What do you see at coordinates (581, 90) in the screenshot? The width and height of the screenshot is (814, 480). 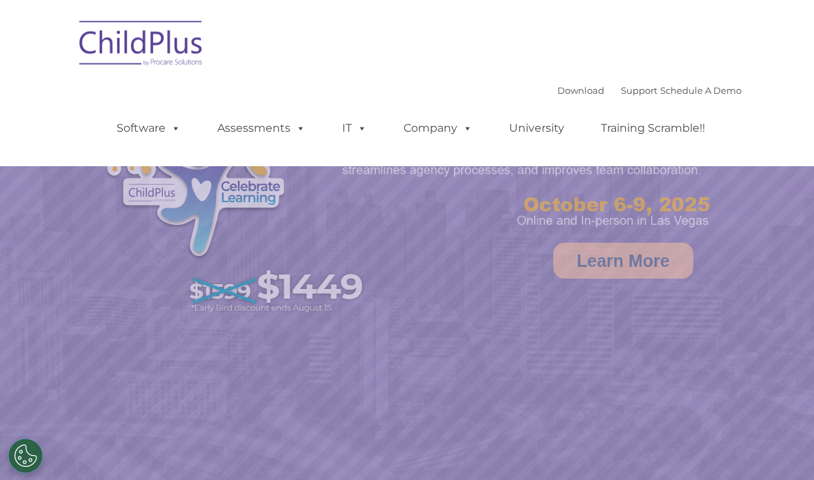 I see `a: Download` at bounding box center [581, 90].